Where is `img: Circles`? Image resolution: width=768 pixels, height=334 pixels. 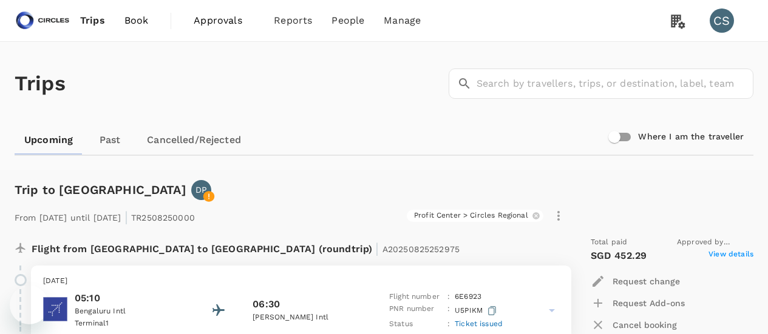
img: Circles is located at coordinates (42, 21).